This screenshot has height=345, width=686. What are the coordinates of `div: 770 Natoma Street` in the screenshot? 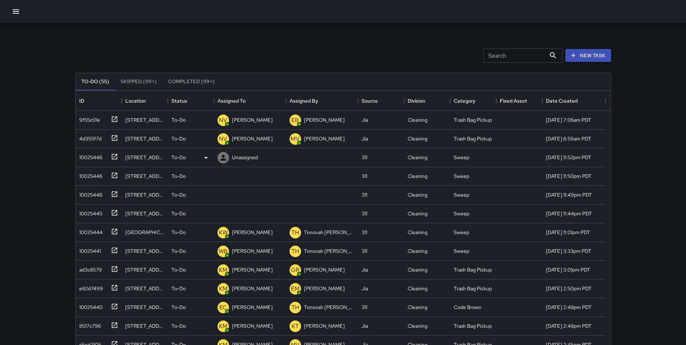 It's located at (145, 307).